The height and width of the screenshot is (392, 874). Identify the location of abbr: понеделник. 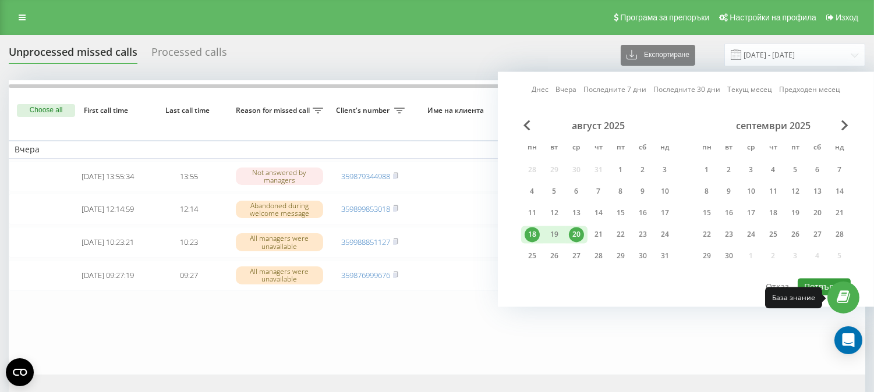
(707, 148).